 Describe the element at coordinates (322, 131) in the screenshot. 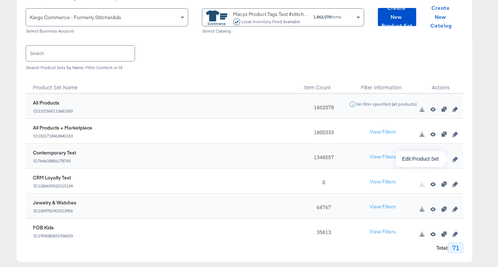

I see `div: 1800333` at that location.